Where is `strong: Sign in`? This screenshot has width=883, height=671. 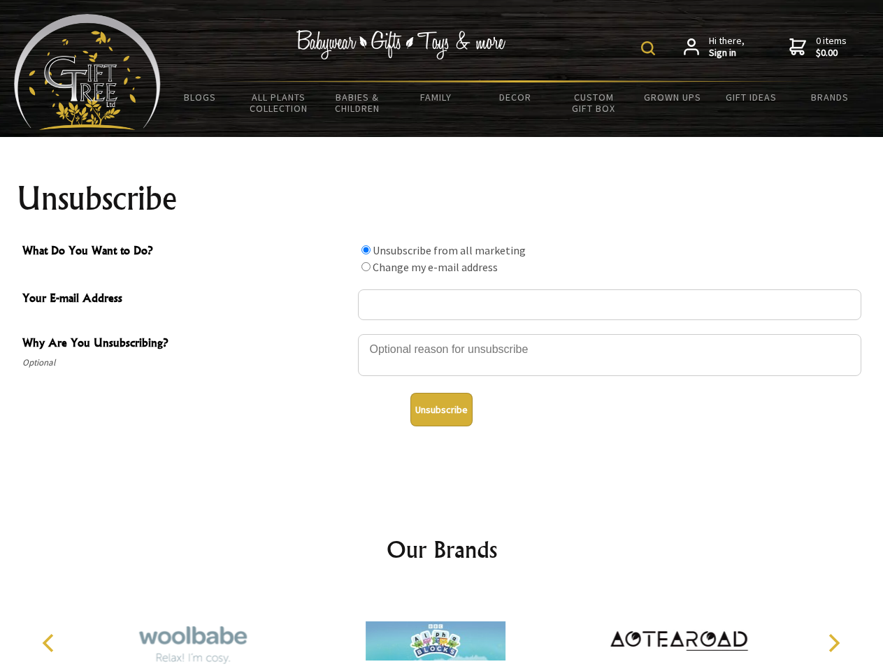
strong: Sign in is located at coordinates (727, 53).